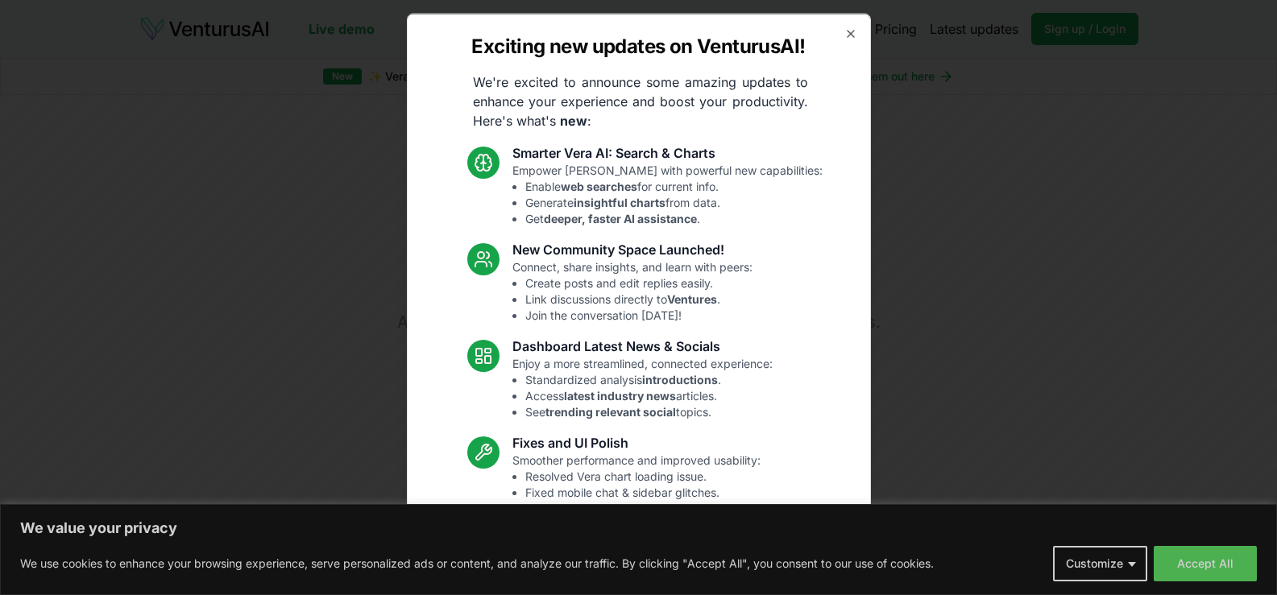 This screenshot has width=1277, height=595. I want to click on h3: Fixes and UI Polish, so click(636, 442).